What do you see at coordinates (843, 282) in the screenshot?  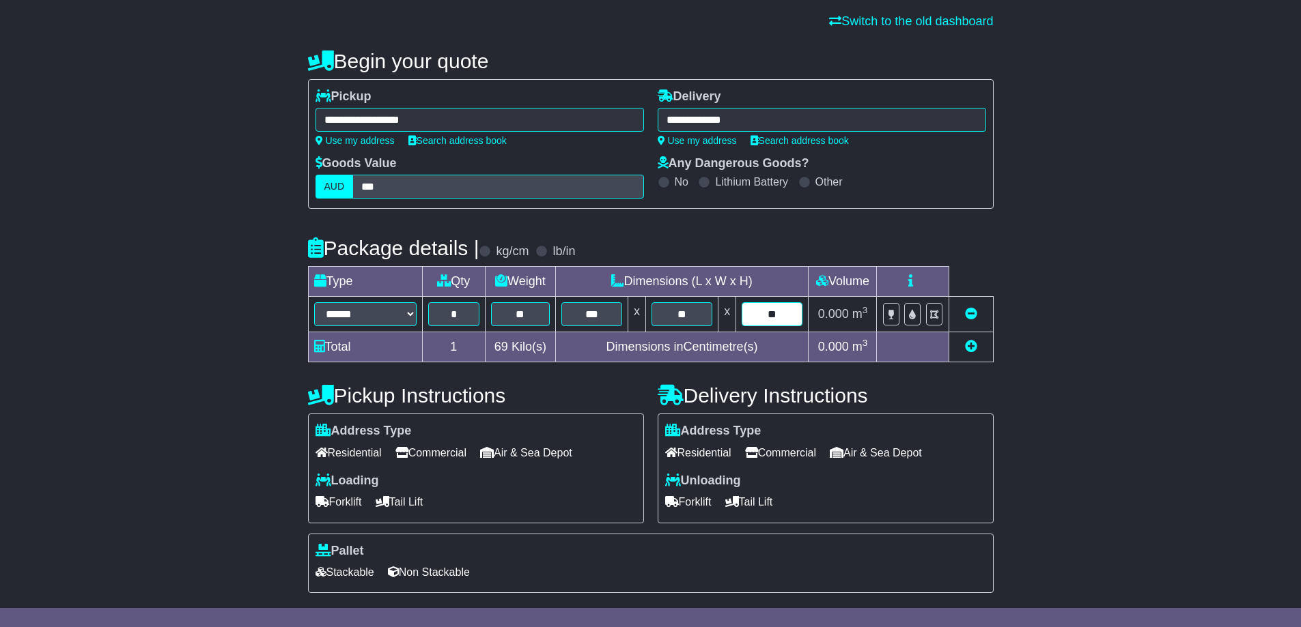 I see `td: Volume` at bounding box center [843, 282].